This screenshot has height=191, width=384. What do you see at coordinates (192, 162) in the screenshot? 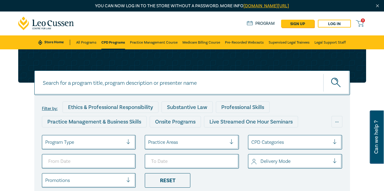
I see `input: To Date` at bounding box center [192, 162].